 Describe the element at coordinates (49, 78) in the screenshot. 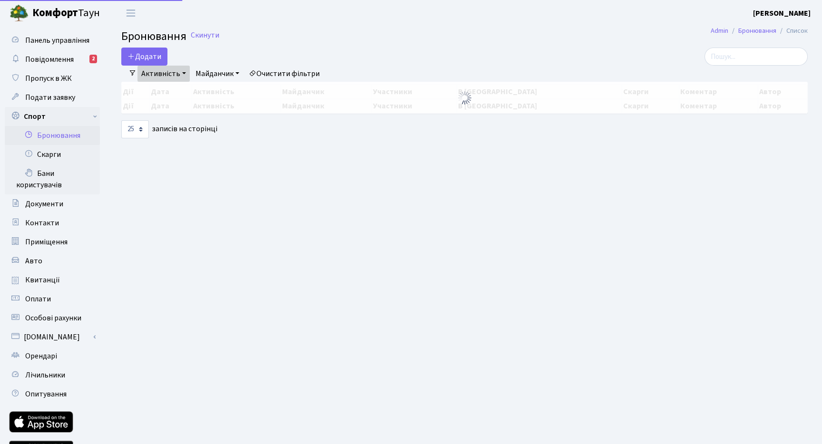

I see `span: Пропуск в ЖК` at that location.